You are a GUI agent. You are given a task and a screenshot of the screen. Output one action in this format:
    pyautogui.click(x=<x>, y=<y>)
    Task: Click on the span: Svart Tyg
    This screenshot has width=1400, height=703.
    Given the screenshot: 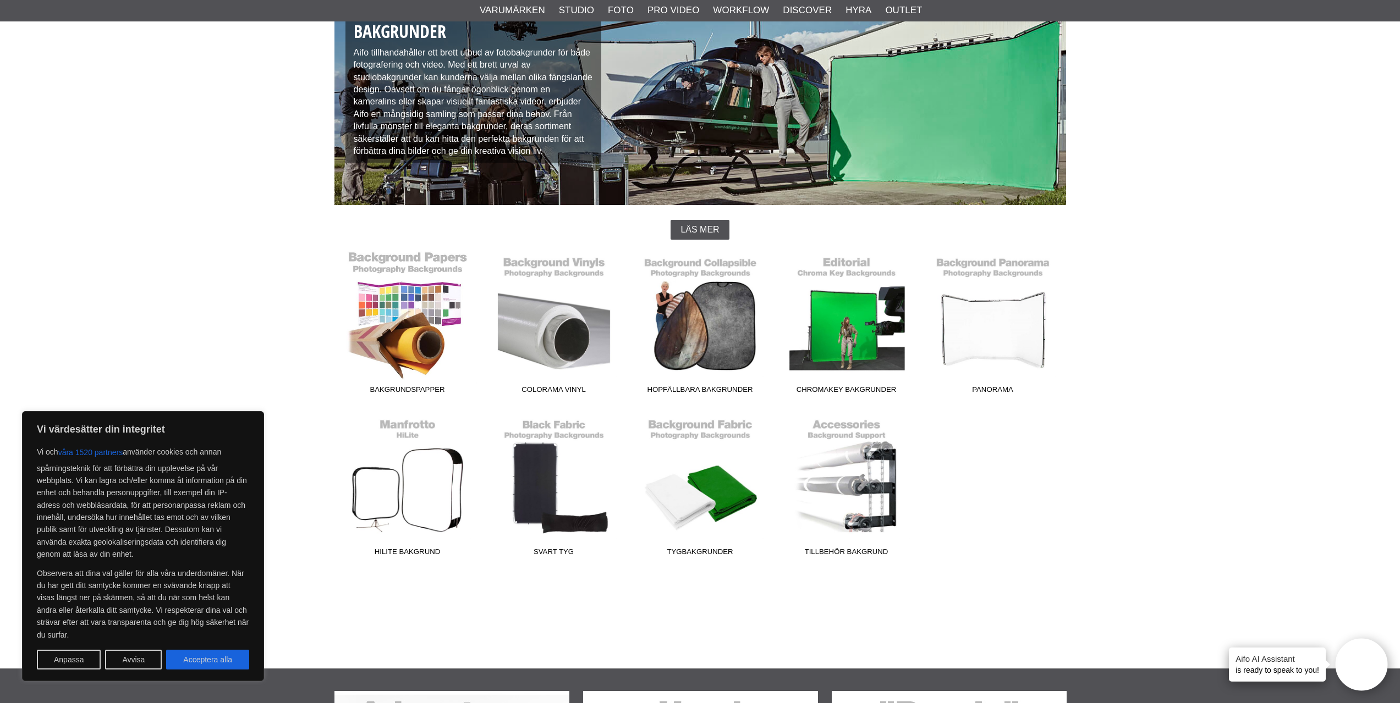 What is the action you would take?
    pyautogui.click(x=554, y=554)
    